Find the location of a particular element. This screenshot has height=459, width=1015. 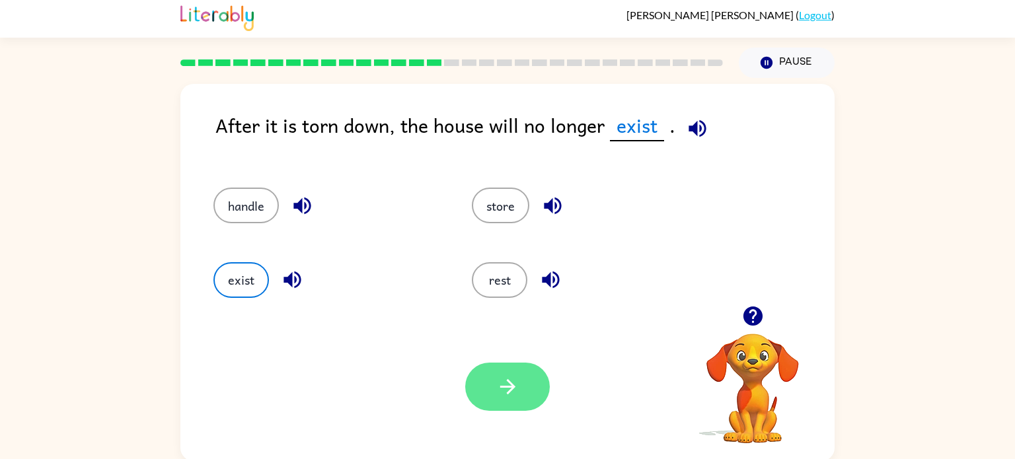

img: Literably is located at coordinates (217, 17).